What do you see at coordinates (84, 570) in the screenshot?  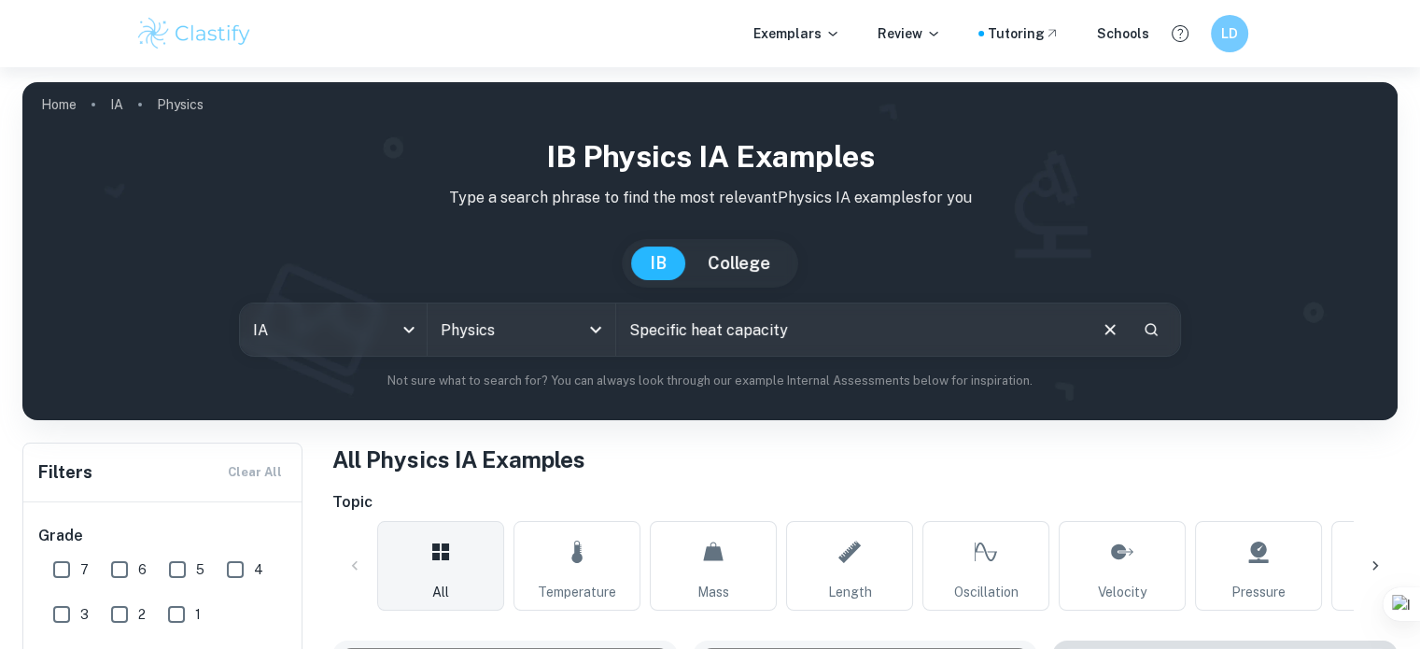 I see `span: 7` at bounding box center [84, 570].